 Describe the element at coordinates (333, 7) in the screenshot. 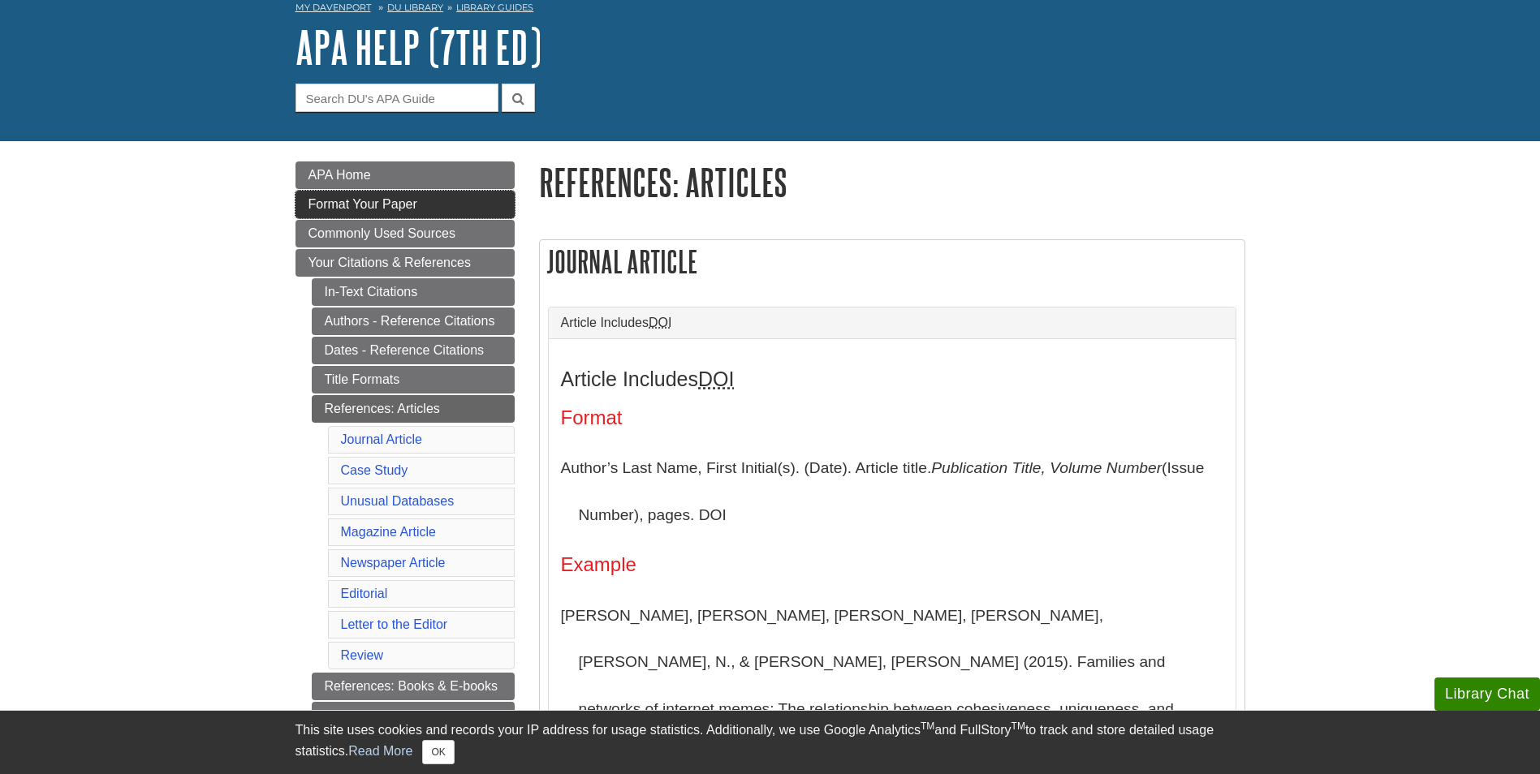

I see `a: My Davenport` at that location.